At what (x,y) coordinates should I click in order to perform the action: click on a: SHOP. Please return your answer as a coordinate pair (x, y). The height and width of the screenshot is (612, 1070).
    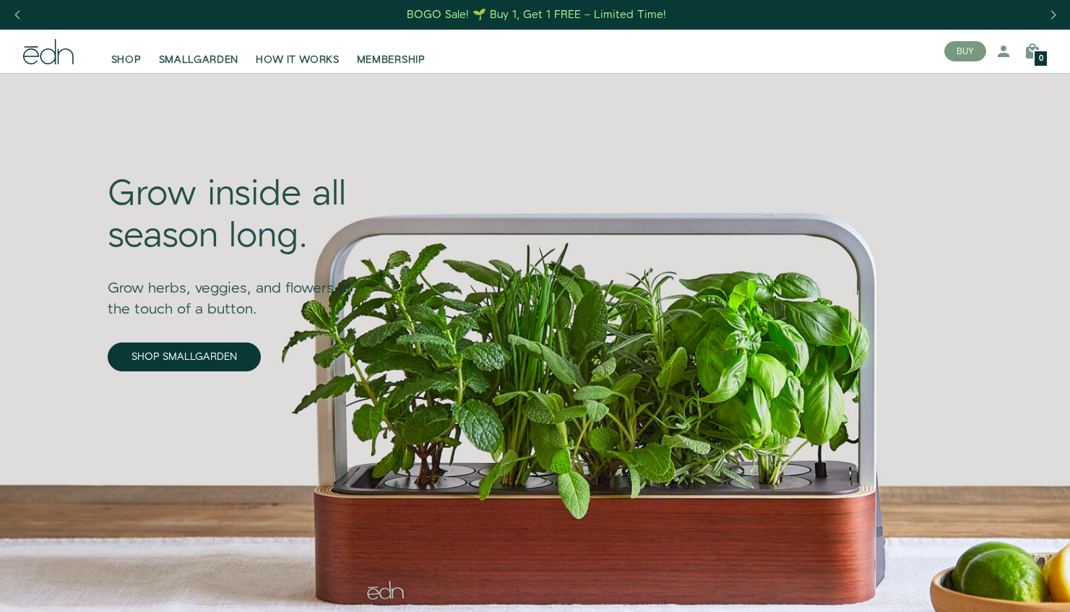
    Looking at the image, I should click on (126, 51).